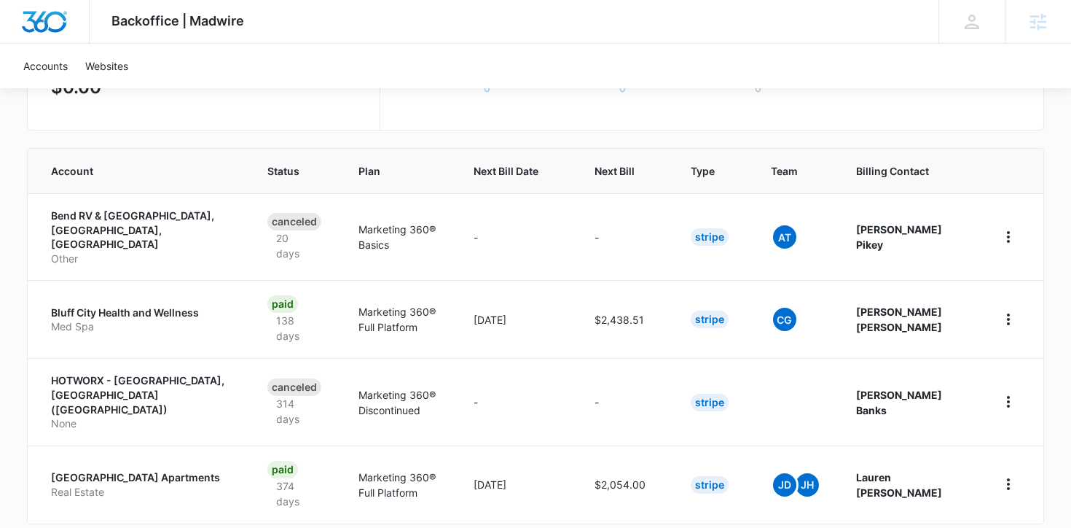 The width and height of the screenshot is (1071, 528). What do you see at coordinates (786, 171) in the screenshot?
I see `span: Team` at bounding box center [786, 171].